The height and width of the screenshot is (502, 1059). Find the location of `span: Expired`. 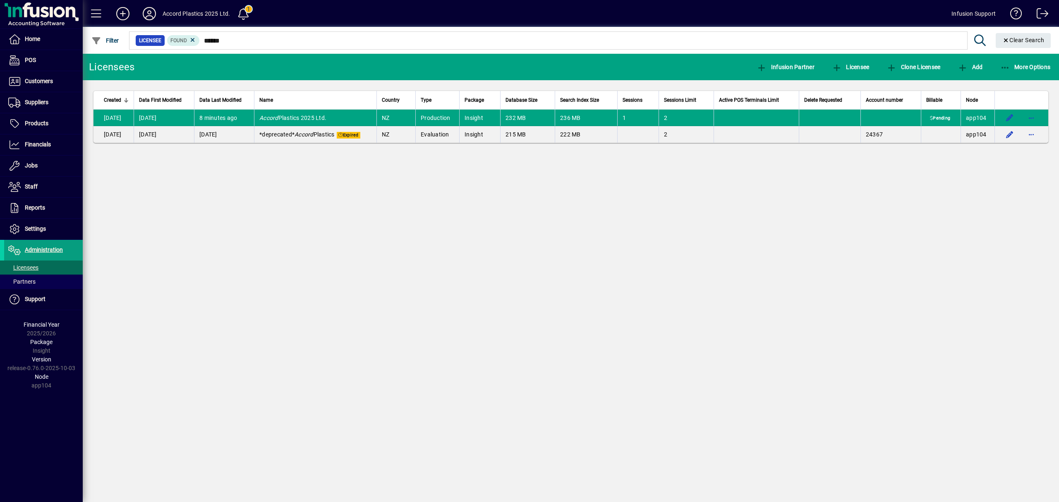

span: Expired is located at coordinates (348, 135).